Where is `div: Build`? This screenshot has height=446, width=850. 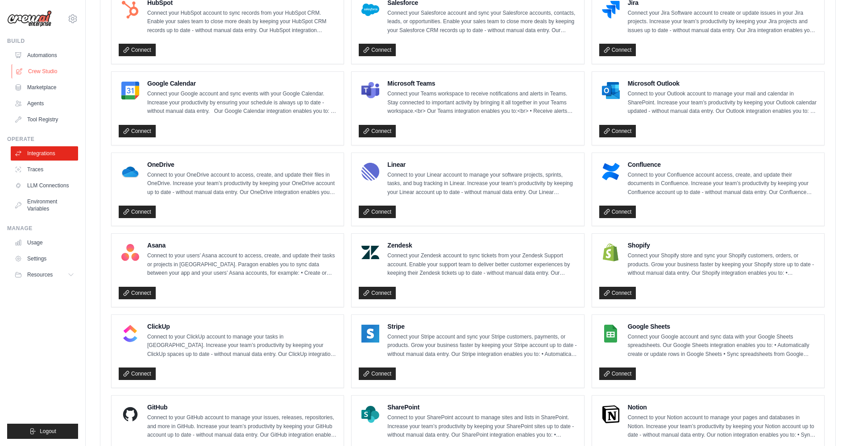
div: Build is located at coordinates (42, 41).